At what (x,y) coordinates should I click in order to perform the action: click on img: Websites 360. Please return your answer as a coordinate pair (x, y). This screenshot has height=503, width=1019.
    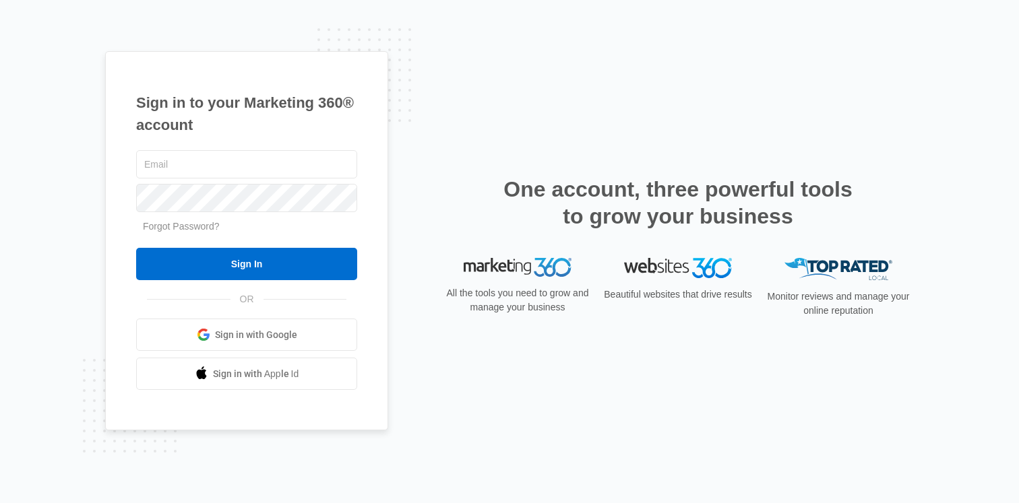
    Looking at the image, I should click on (678, 268).